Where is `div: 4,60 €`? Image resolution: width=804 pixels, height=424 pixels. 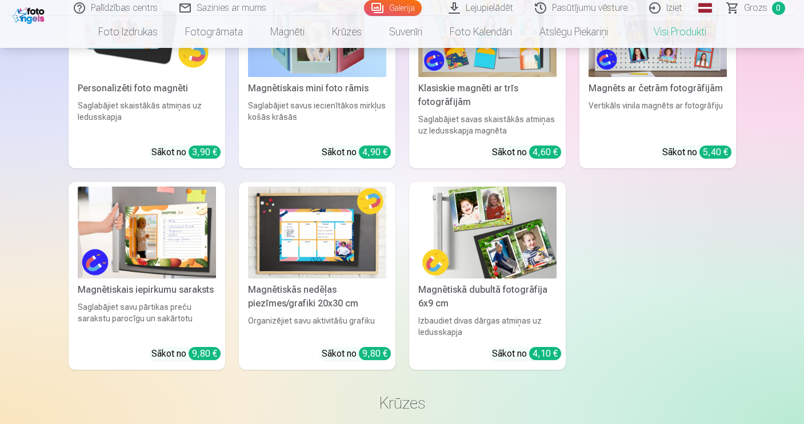
div: 4,60 € is located at coordinates (545, 152).